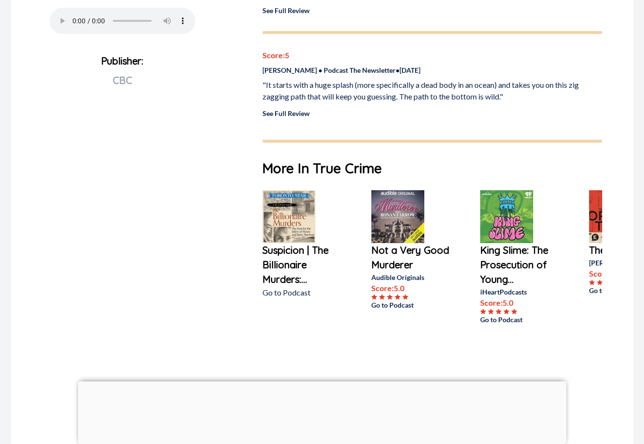  I want to click on p: "It starts with a huge splash (more specifically a dead body in an ocean) and takes you on this z..., so click(432, 91).